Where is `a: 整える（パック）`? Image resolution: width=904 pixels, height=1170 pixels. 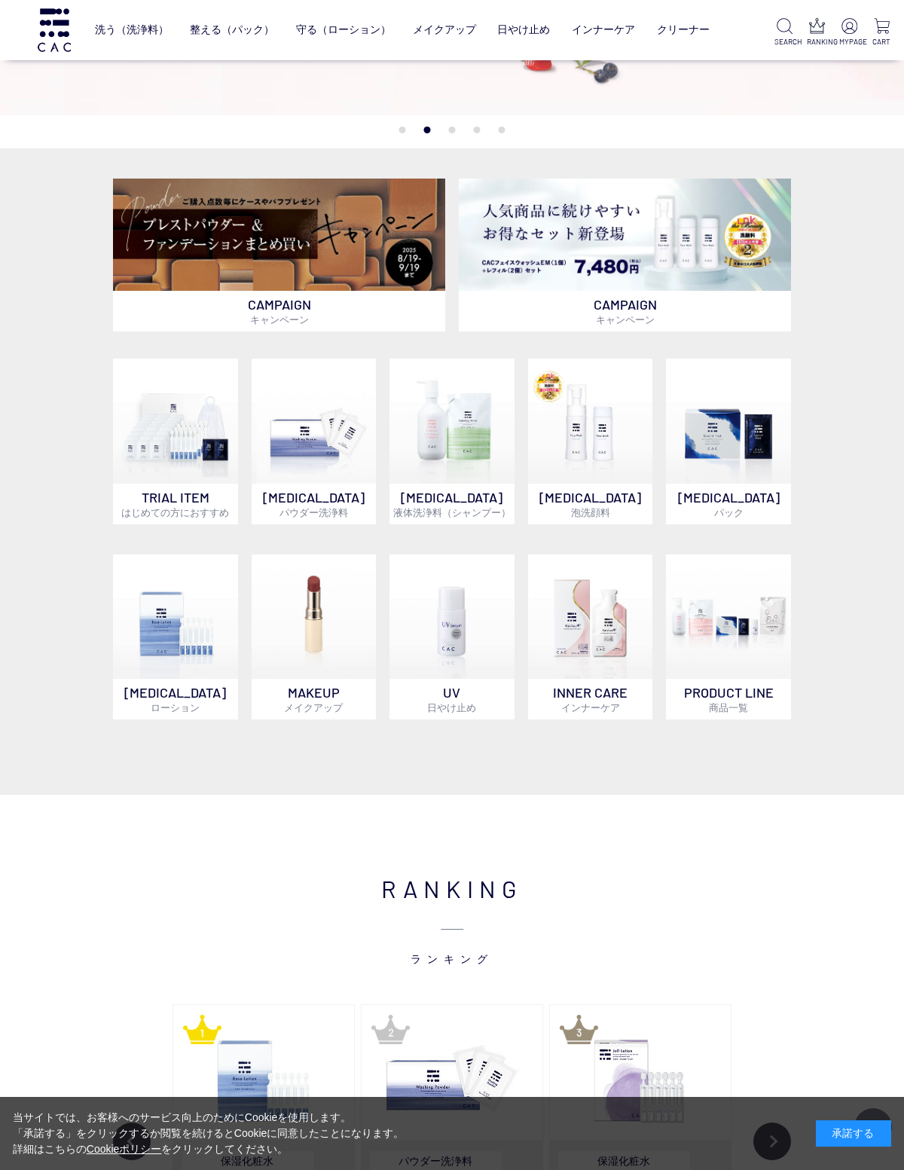
a: 整える（パック） is located at coordinates (232, 29).